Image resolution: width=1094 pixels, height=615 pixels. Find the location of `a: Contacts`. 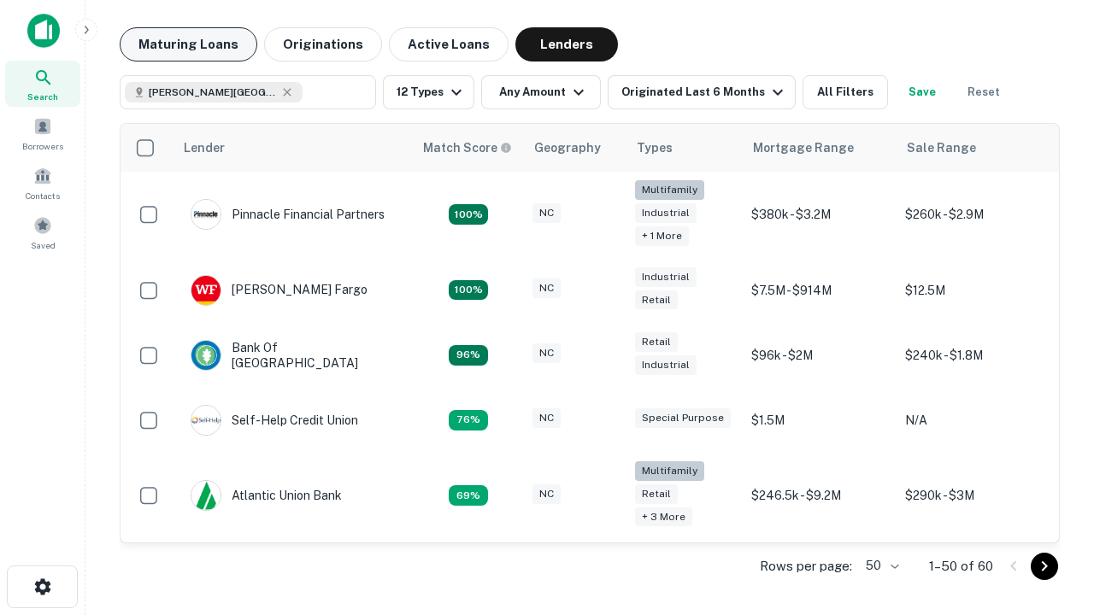

a: Contacts is located at coordinates (43, 183).